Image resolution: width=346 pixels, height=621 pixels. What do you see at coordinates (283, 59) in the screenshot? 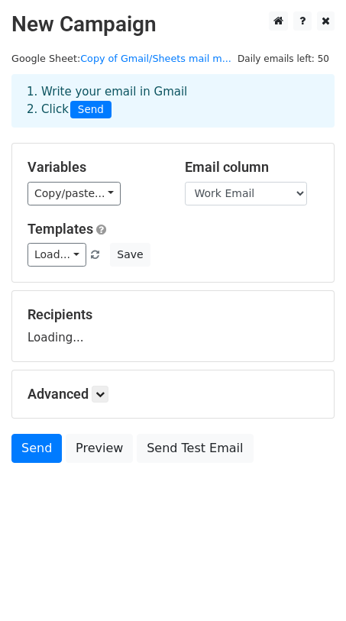
I see `span: Daily emails left: 50` at bounding box center [283, 59].